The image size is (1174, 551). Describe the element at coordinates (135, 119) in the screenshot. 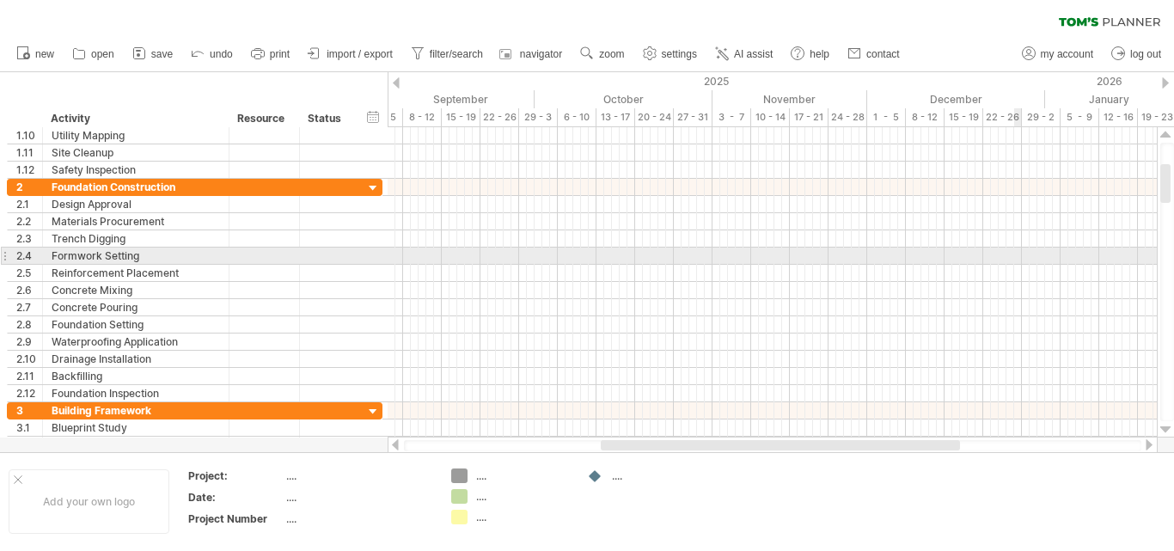

I see `div: Activity` at that location.